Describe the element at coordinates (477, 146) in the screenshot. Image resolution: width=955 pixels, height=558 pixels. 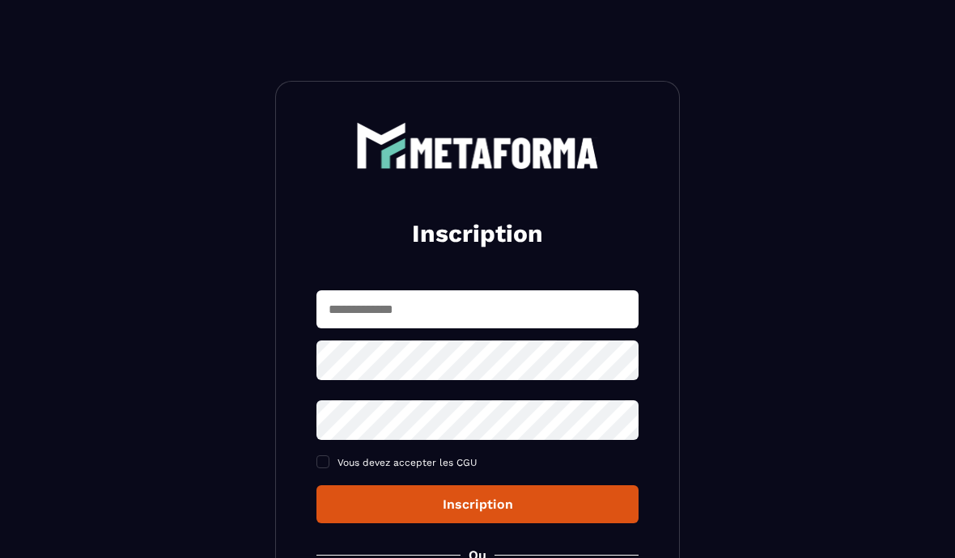
I see `a: logo` at that location.